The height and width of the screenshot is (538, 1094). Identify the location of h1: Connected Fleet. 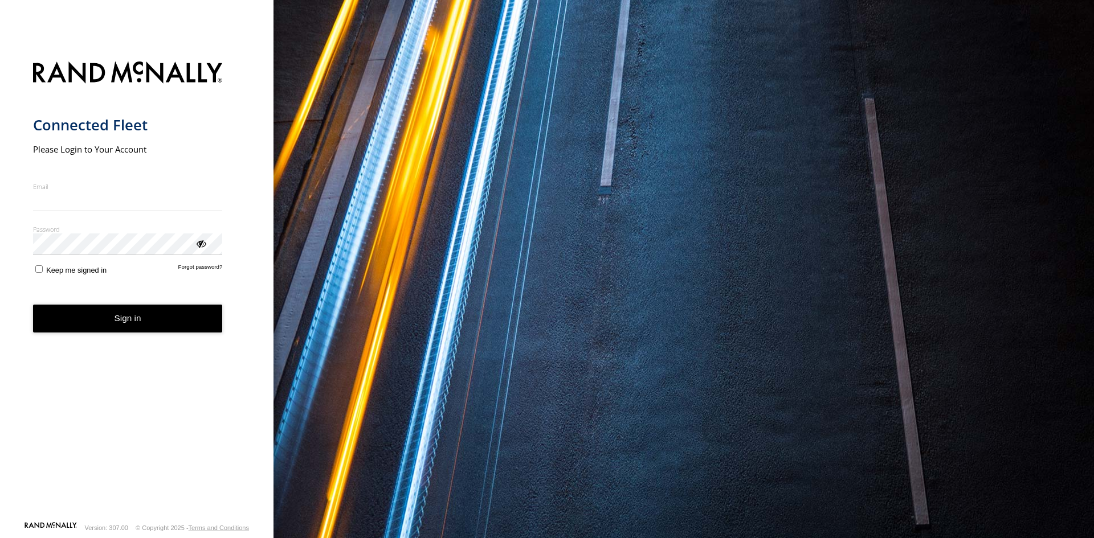
(128, 125).